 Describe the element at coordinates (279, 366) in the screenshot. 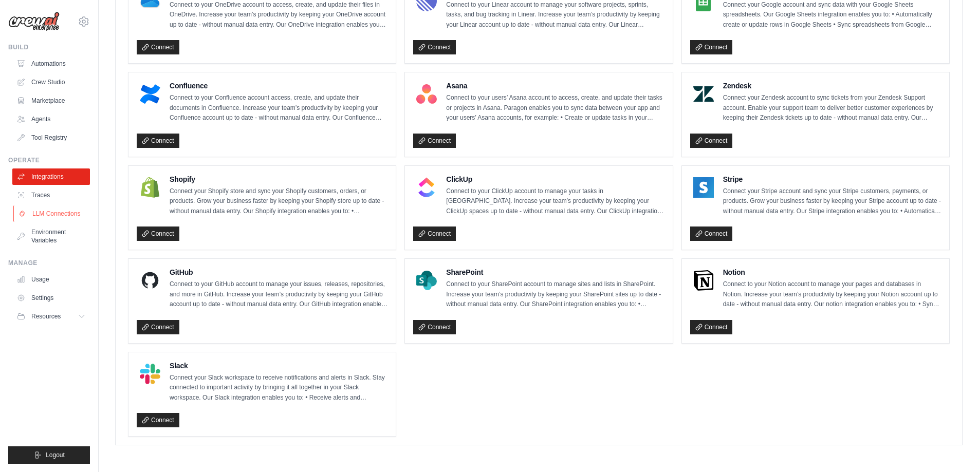

I see `h4: Slack` at that location.